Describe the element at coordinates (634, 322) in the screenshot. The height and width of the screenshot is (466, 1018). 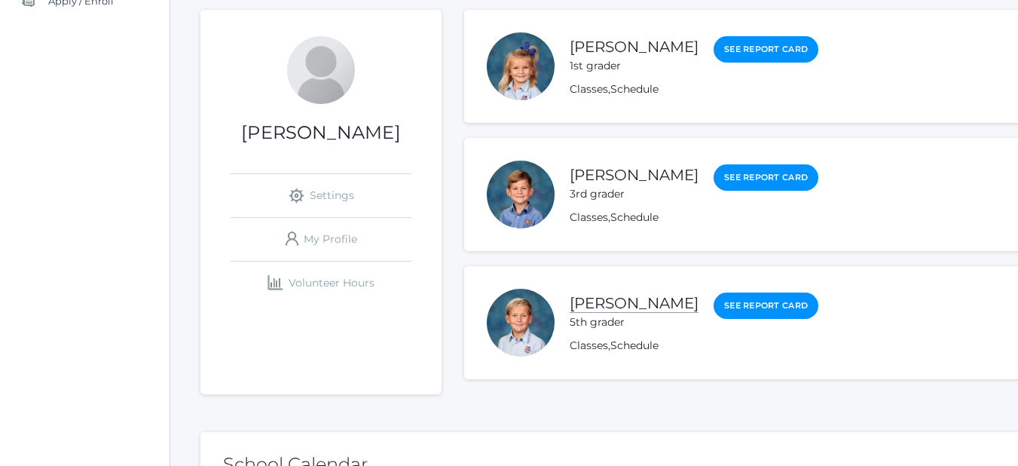
I see `div: 5th grader` at that location.